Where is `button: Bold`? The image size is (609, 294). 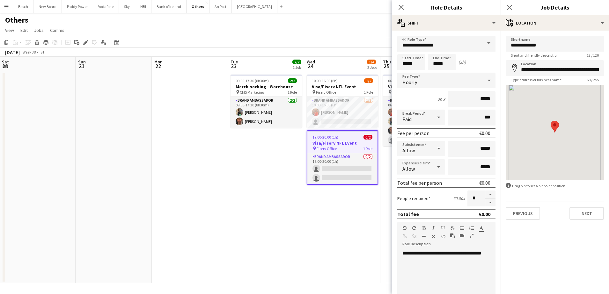 button: Bold is located at coordinates (424, 228).